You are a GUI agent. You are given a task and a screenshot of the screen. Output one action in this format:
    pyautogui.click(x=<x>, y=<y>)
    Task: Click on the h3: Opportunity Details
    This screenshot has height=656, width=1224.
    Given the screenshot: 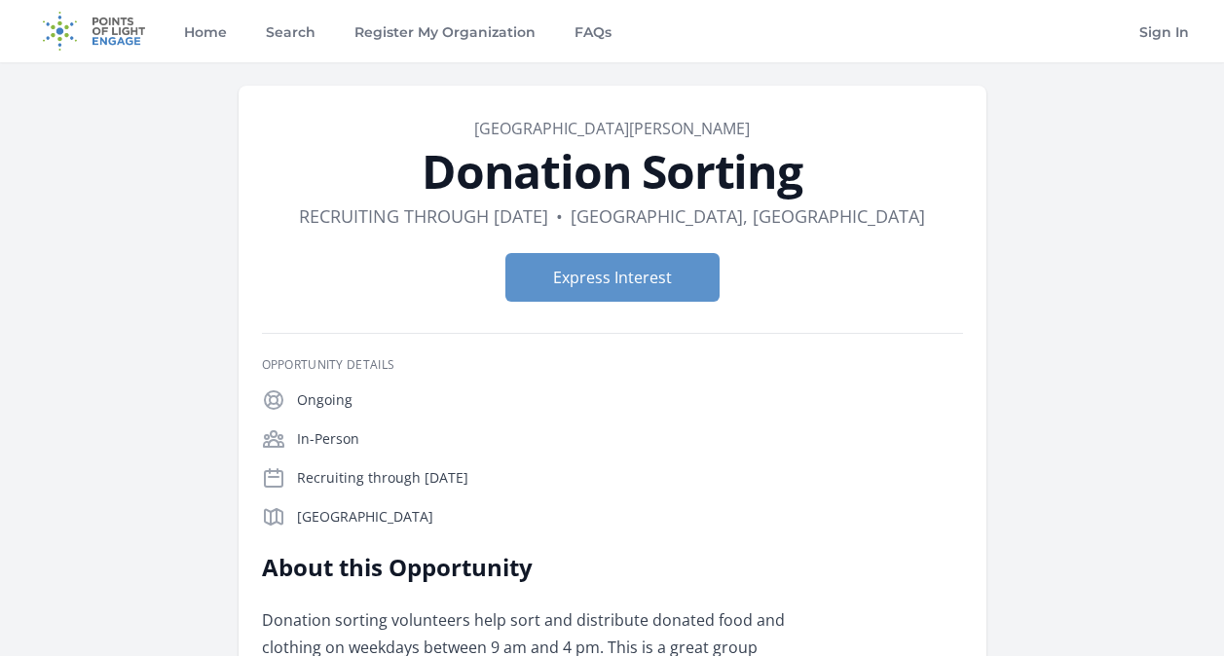 What is the action you would take?
    pyautogui.click(x=612, y=365)
    